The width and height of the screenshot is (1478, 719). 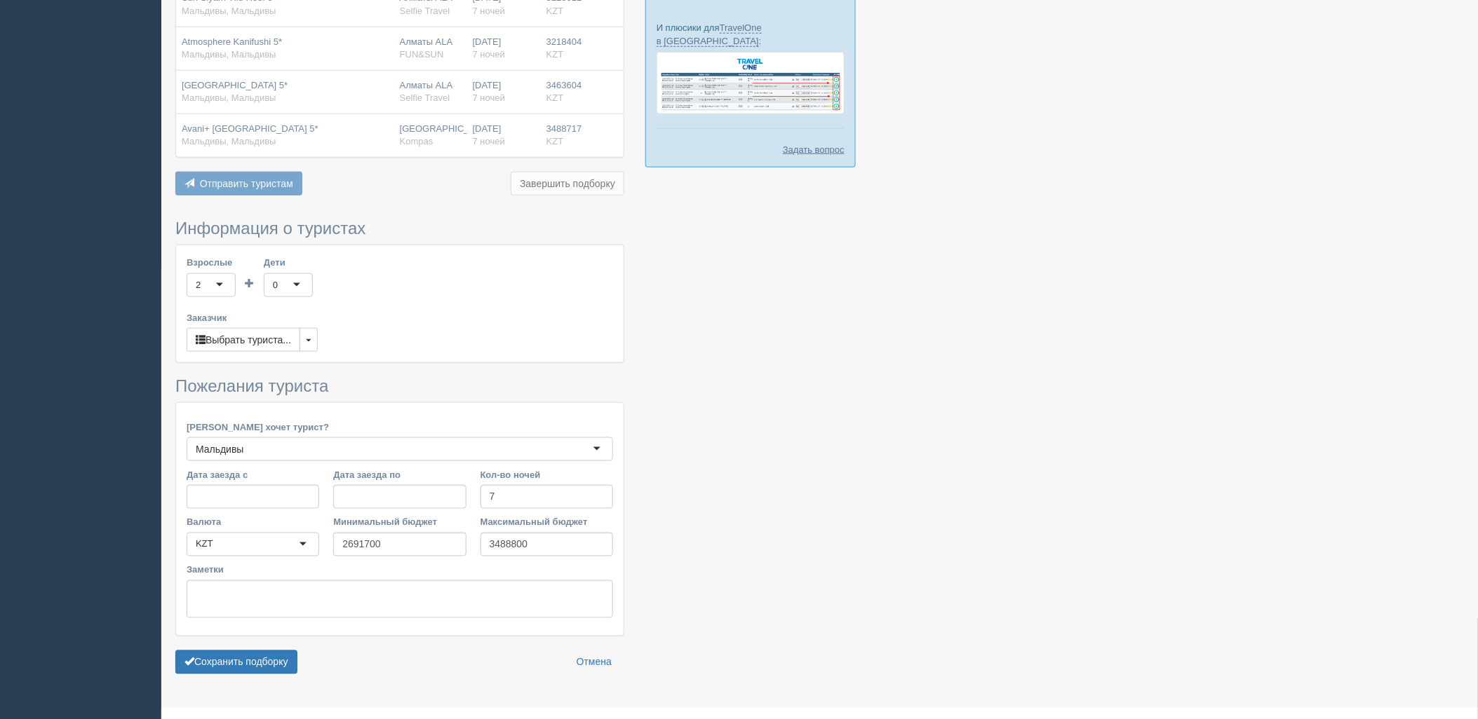 I want to click on div: Мальдивы, so click(x=219, y=450).